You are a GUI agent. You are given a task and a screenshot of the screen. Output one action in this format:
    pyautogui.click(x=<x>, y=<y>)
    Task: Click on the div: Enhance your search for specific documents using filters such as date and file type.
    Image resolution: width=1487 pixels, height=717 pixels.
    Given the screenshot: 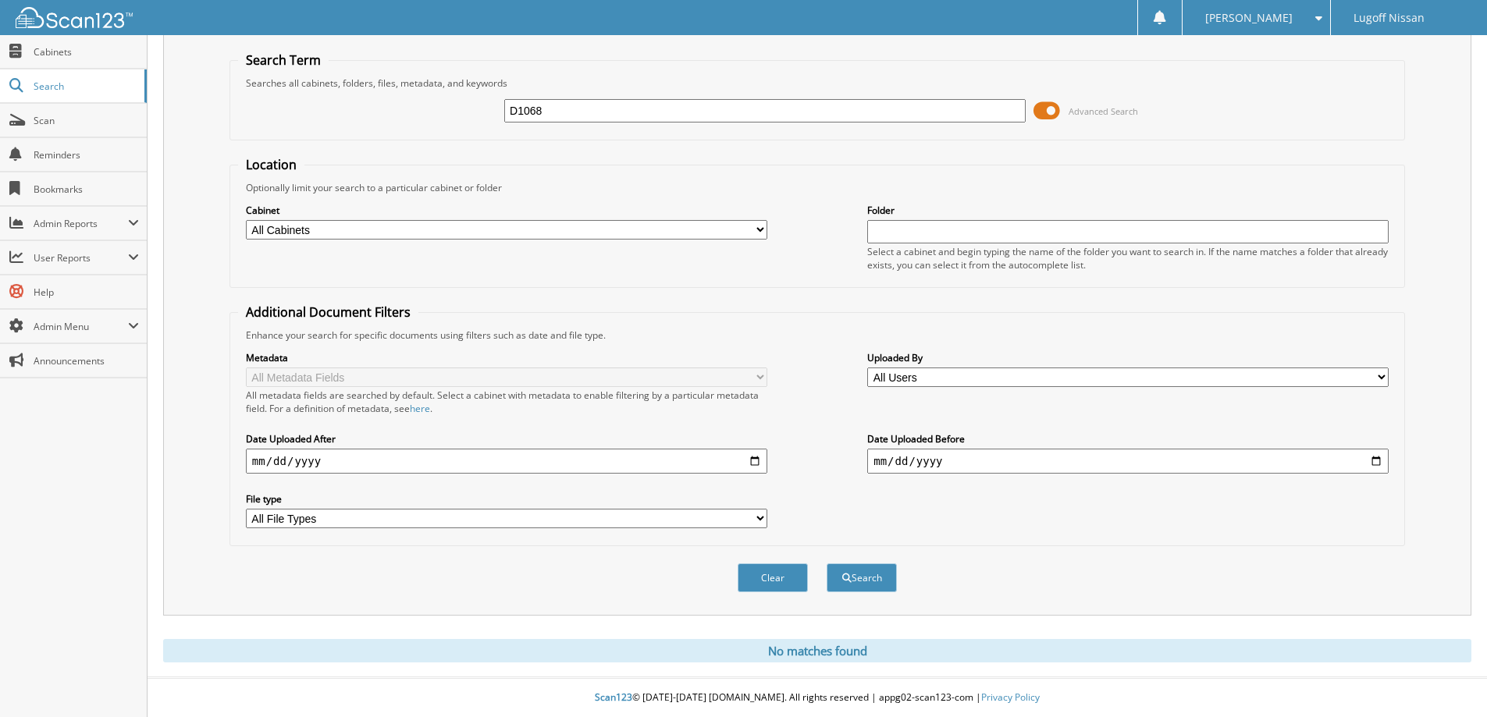 What is the action you would take?
    pyautogui.click(x=817, y=335)
    